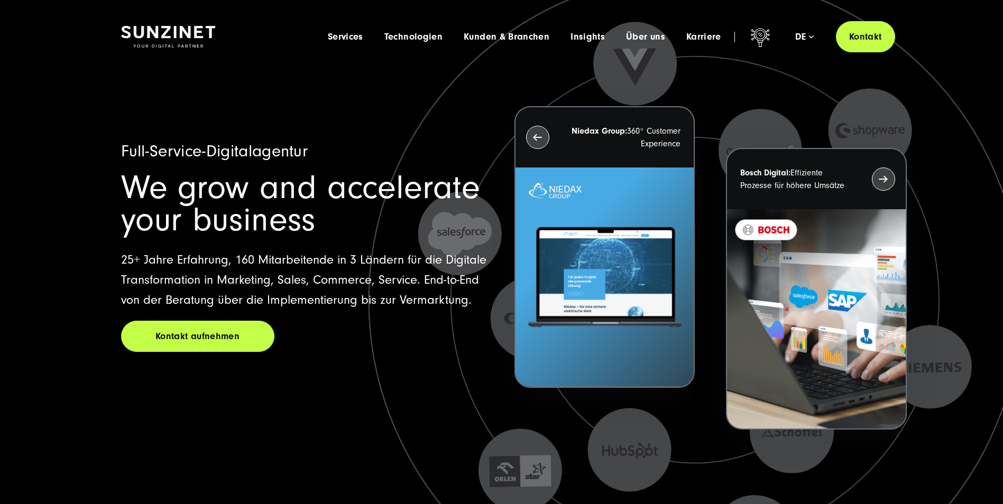 Image resolution: width=1003 pixels, height=504 pixels. Describe the element at coordinates (804, 37) in the screenshot. I see `div: de` at that location.